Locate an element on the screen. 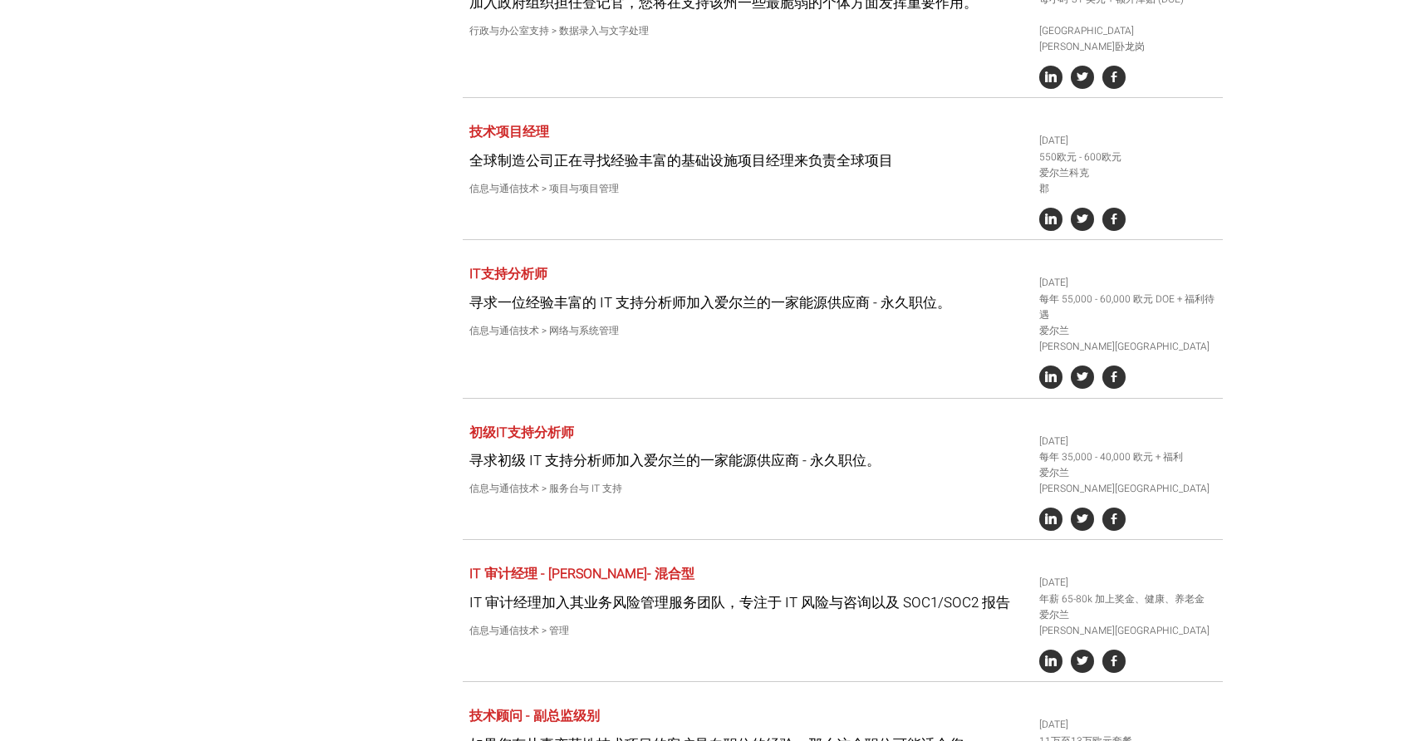 This screenshot has width=1428, height=741. a: 初级IT支持分析师 is located at coordinates (522, 433).